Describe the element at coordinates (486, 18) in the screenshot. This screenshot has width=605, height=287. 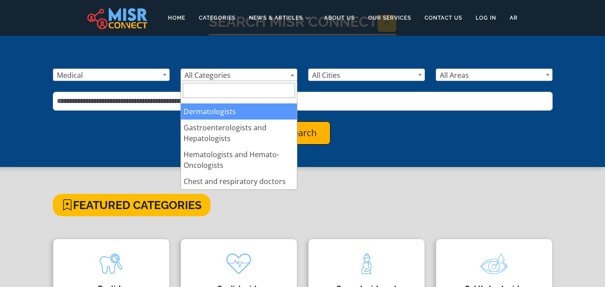
I see `a: Log in` at that location.